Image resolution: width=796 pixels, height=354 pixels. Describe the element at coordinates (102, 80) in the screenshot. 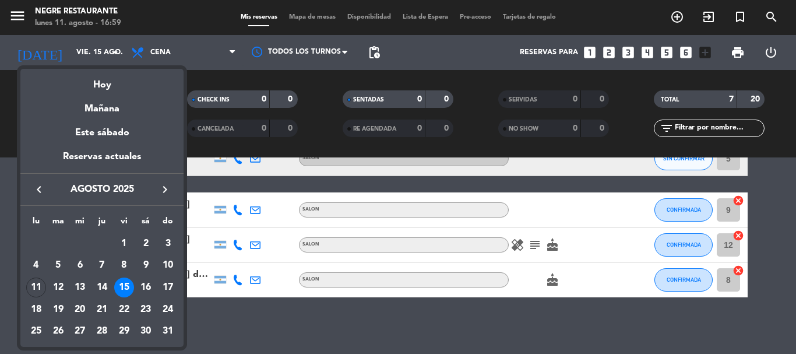

I see `div: Hoy` at that location.